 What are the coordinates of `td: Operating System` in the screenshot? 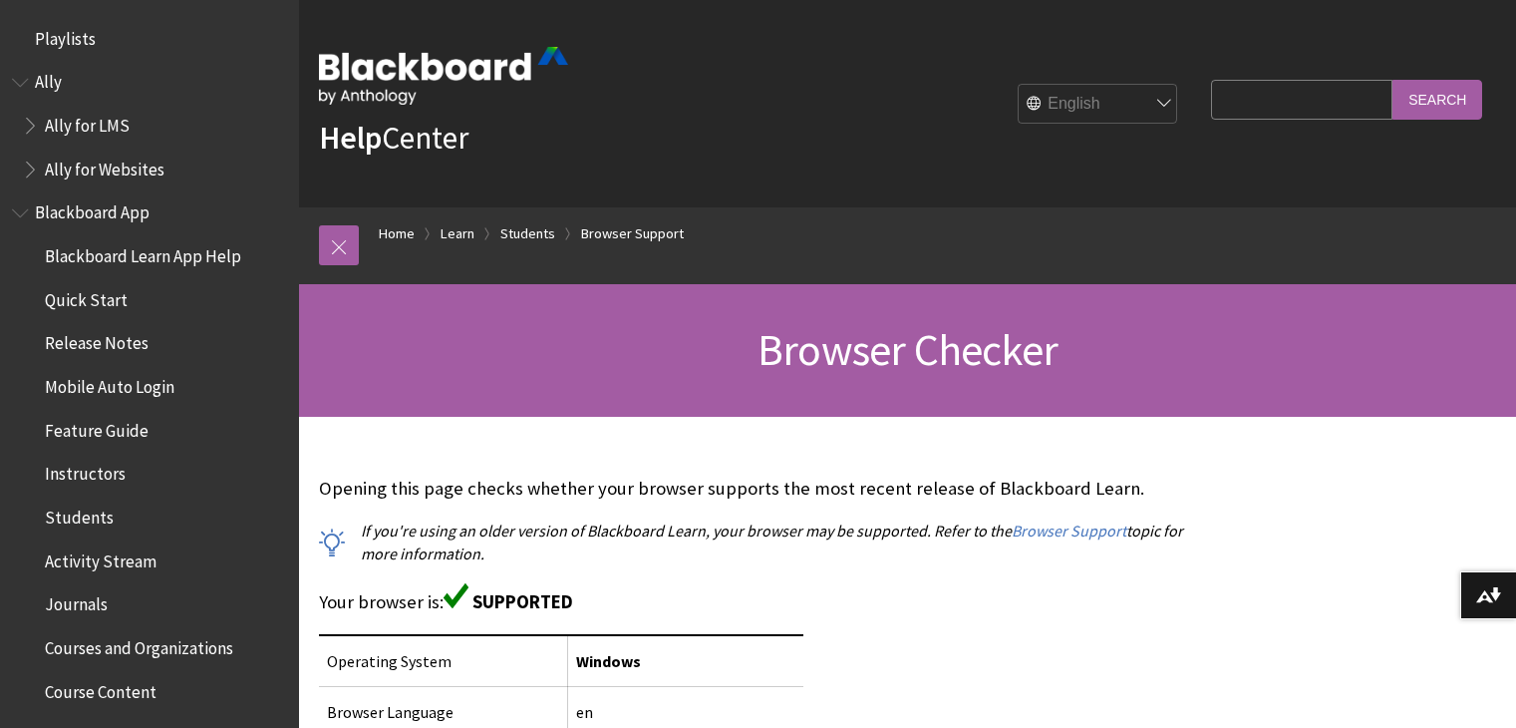 It's located at (444, 661).